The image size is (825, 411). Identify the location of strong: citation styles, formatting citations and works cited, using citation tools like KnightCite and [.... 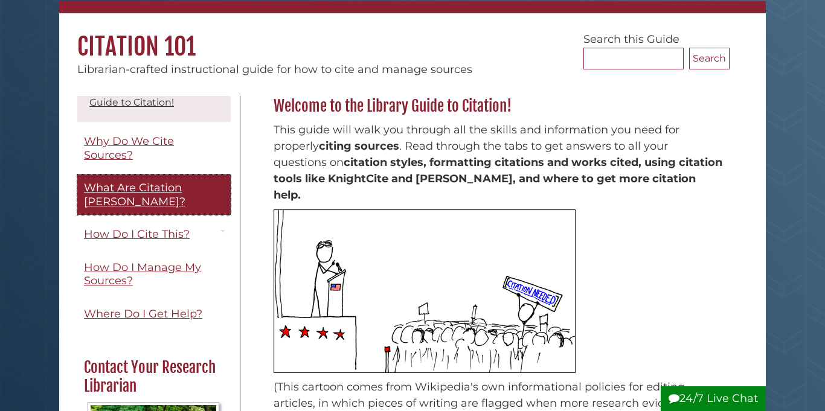
(498, 179).